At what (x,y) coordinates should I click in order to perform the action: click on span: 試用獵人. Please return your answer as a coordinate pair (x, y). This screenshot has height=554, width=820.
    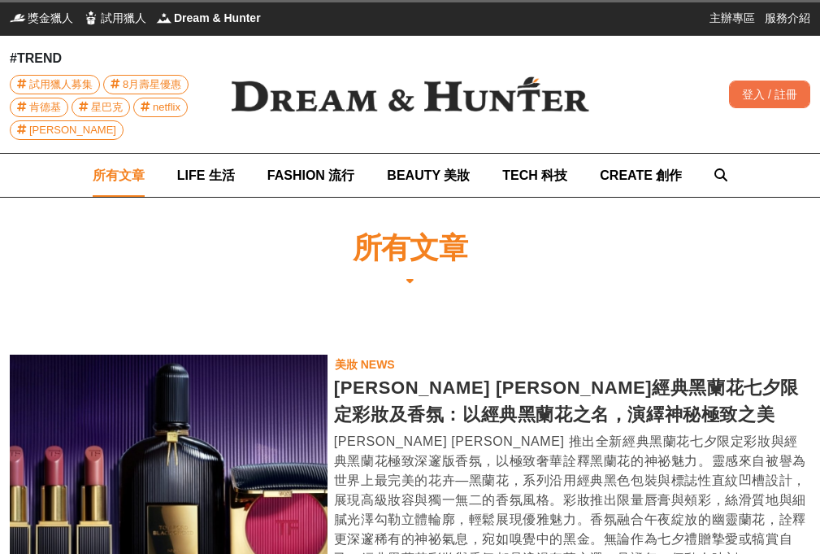
    Looking at the image, I should click on (124, 18).